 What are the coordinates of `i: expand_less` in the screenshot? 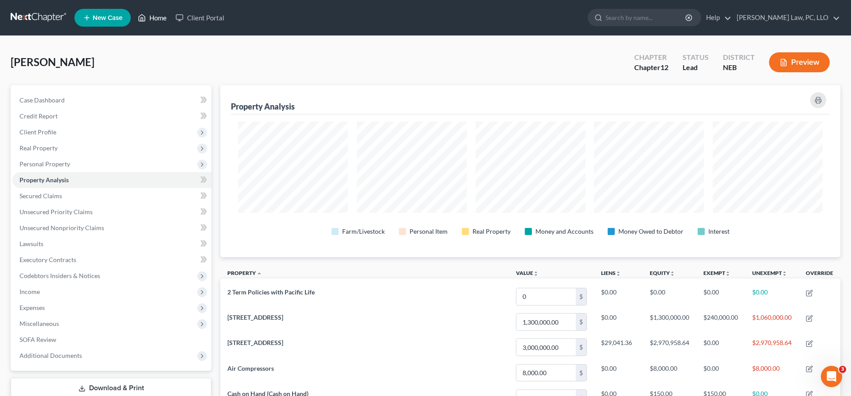 It's located at (259, 273).